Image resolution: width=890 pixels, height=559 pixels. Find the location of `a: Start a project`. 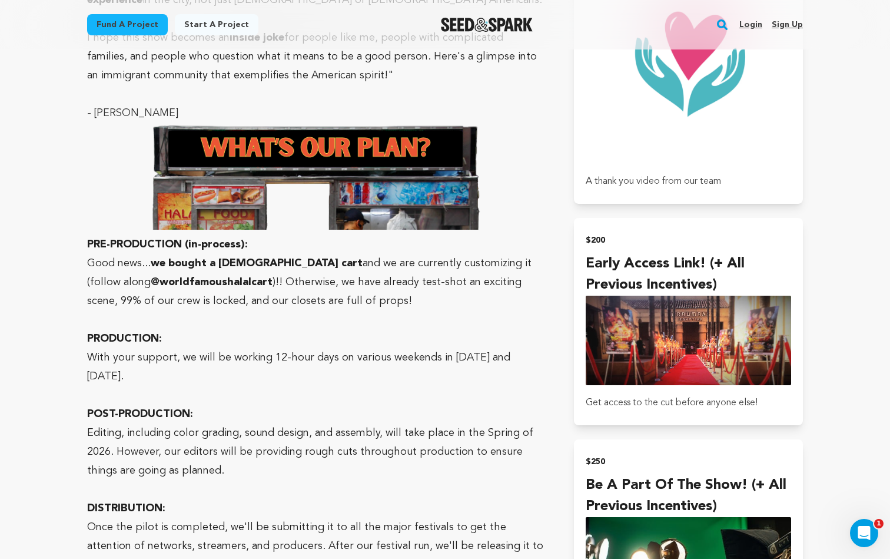

a: Start a project is located at coordinates (217, 25).